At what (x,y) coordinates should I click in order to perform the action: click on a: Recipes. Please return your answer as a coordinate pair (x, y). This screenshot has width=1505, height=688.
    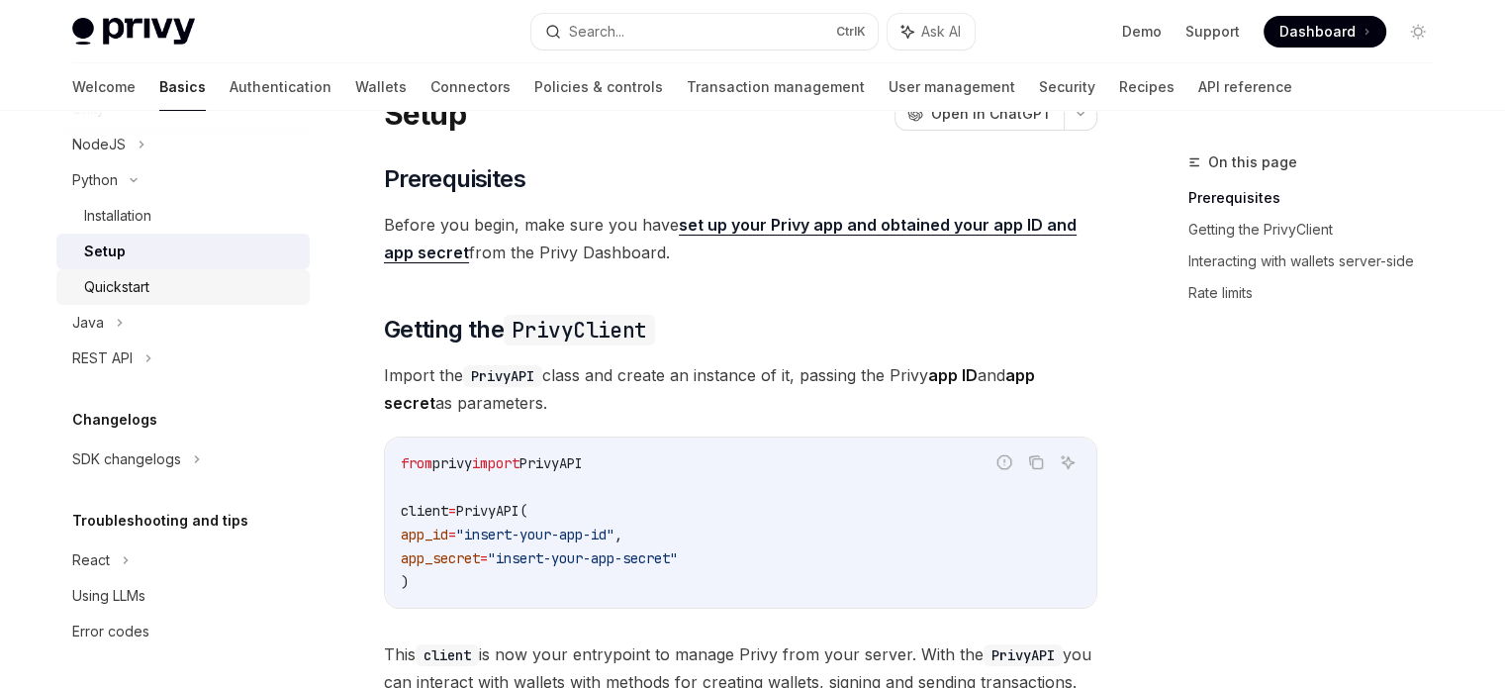
    Looking at the image, I should click on (1147, 87).